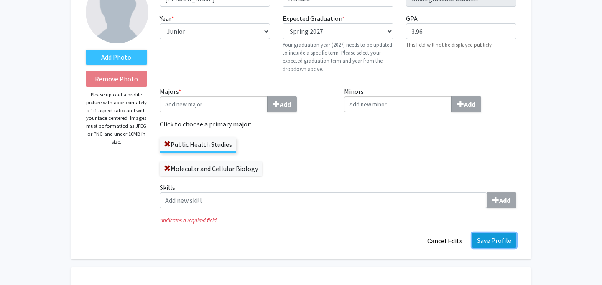 The height and width of the screenshot is (285, 602). I want to click on label: Public Health Studies, so click(198, 145).